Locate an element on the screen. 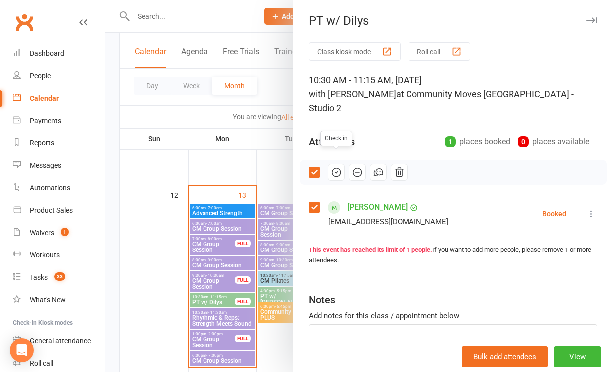 The width and height of the screenshot is (613, 372). div: 1 is located at coordinates (450, 142).